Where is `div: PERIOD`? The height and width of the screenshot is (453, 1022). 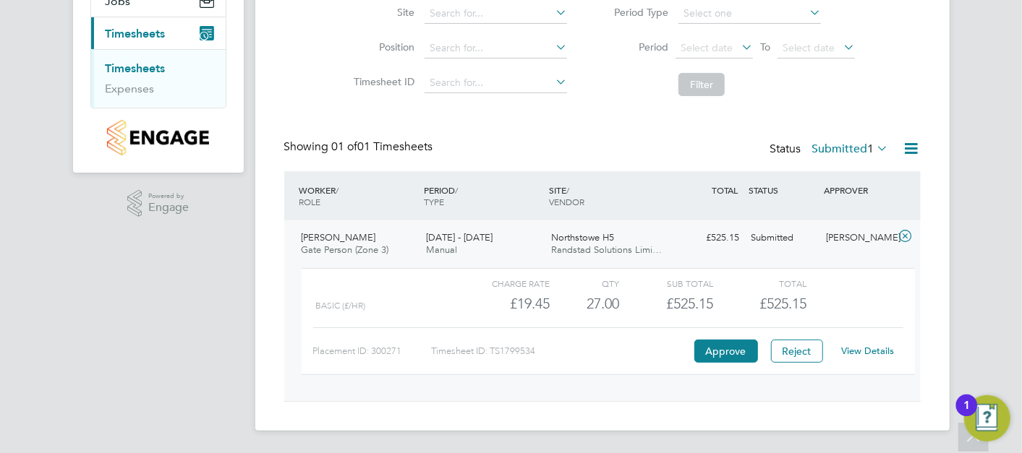 div: PERIOD is located at coordinates (482, 196).